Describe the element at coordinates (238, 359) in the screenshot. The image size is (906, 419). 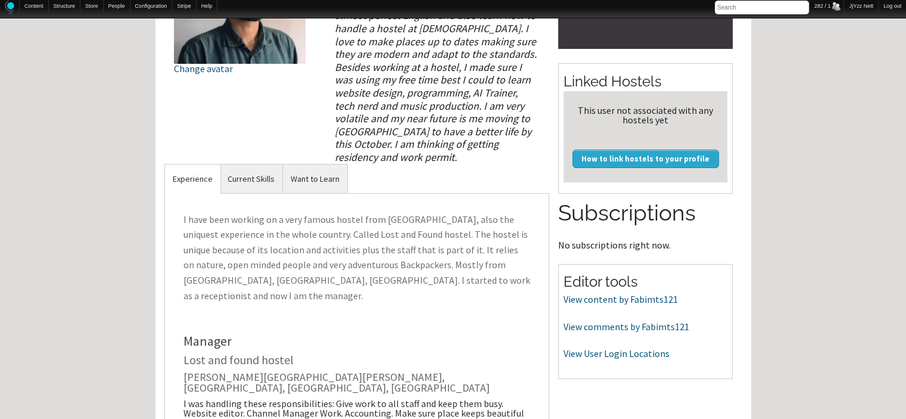
I see `a: Lost and found hostel` at that location.